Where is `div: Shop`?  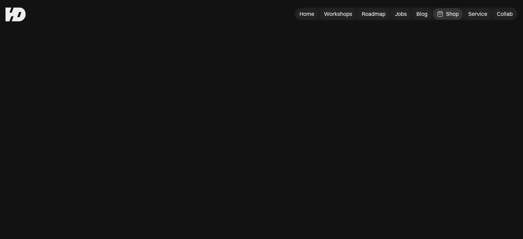 div: Shop is located at coordinates (453, 14).